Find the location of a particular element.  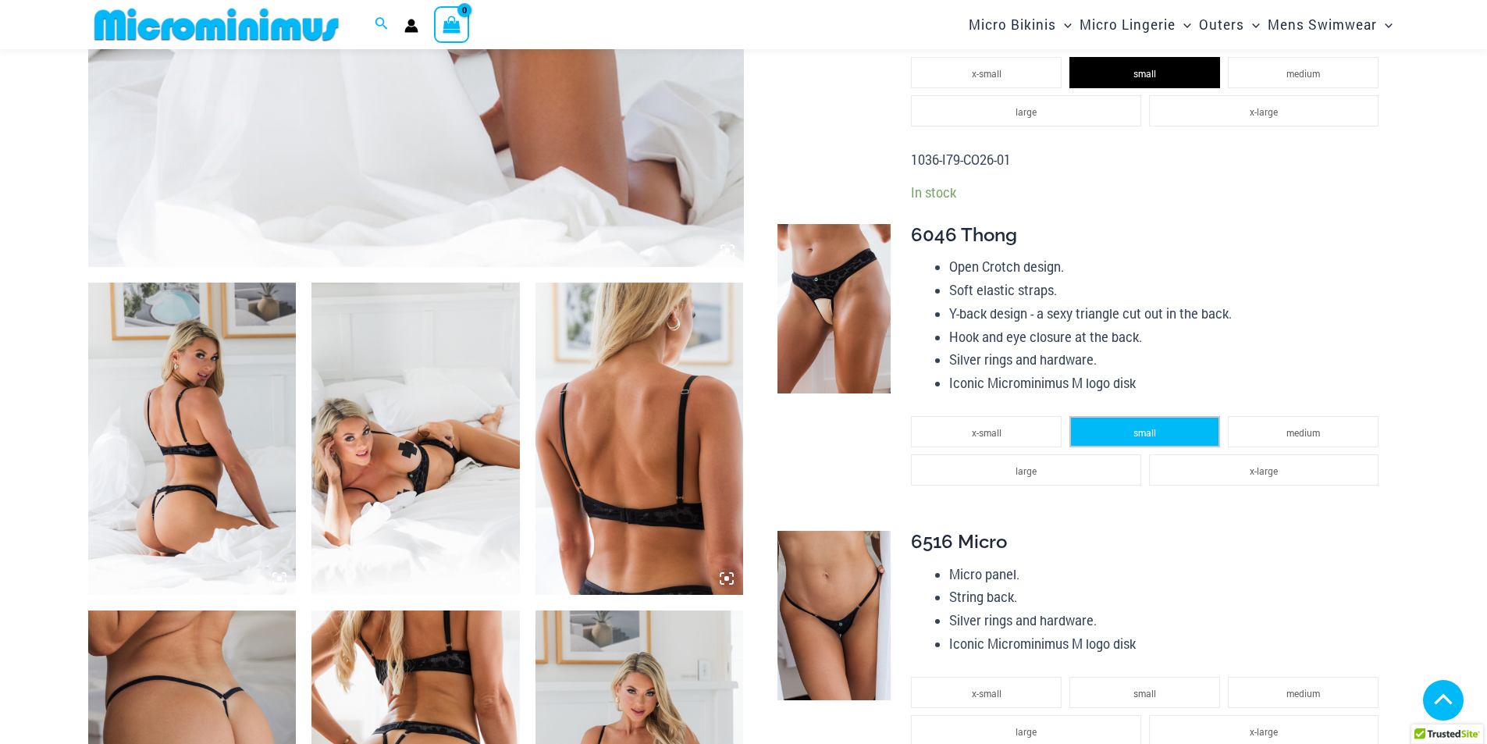

img: Nights Fall Silver Leopard 6516 Micro is located at coordinates (834, 616).